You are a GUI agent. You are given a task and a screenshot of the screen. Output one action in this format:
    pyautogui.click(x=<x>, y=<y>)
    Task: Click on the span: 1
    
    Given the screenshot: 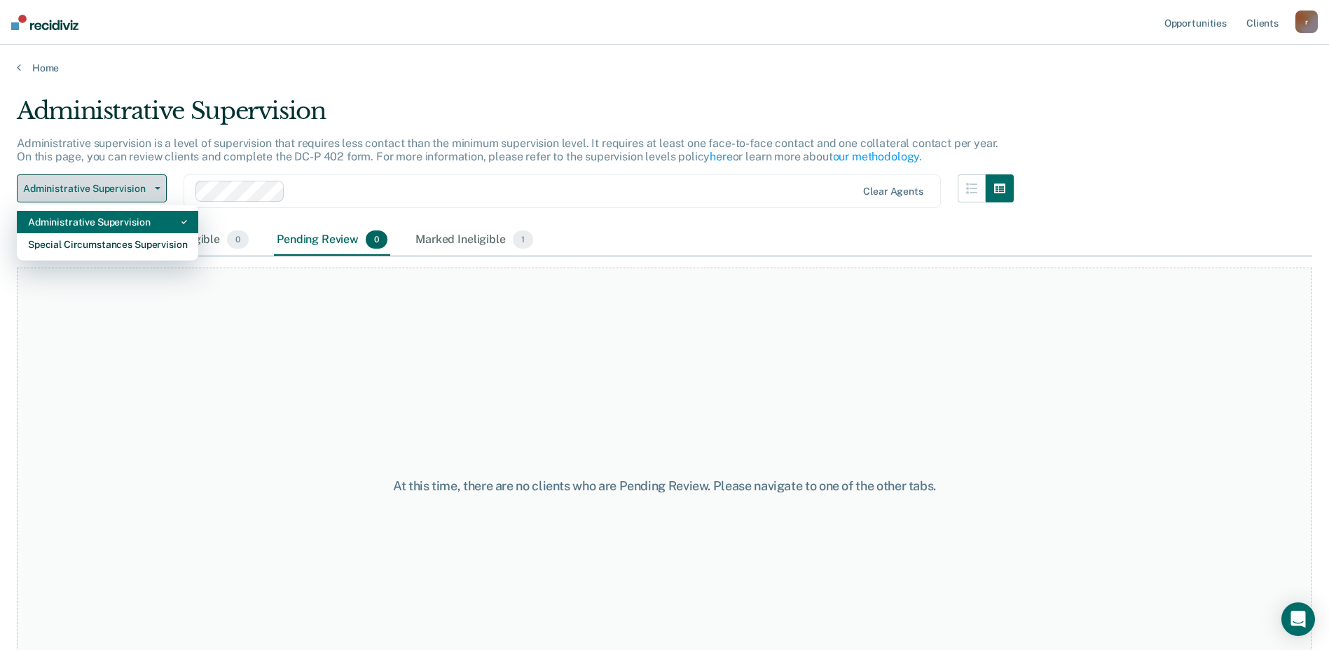 What is the action you would take?
    pyautogui.click(x=523, y=240)
    